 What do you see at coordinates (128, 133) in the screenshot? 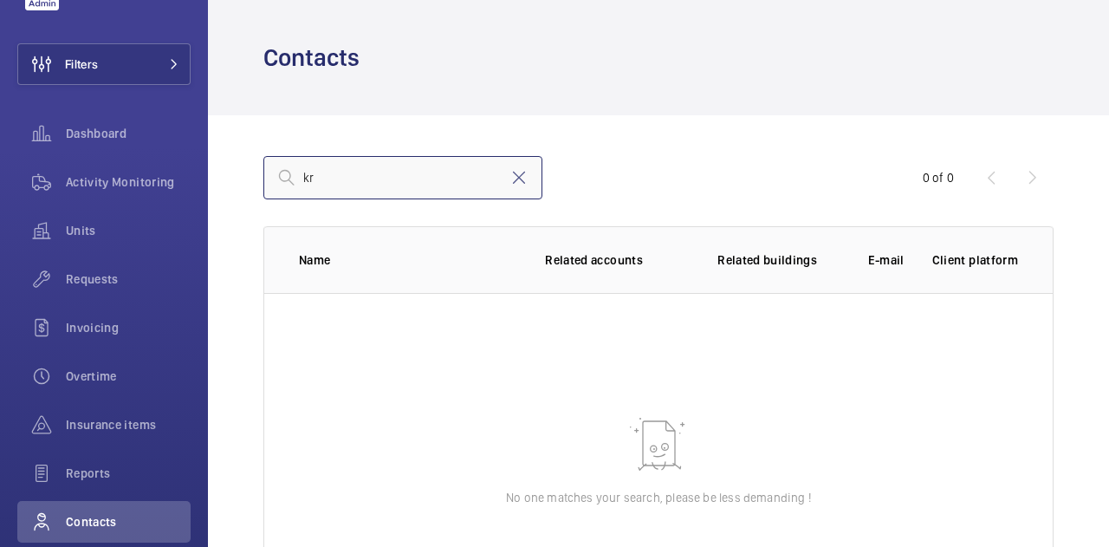
I see `span: Dashboard` at bounding box center [128, 133].